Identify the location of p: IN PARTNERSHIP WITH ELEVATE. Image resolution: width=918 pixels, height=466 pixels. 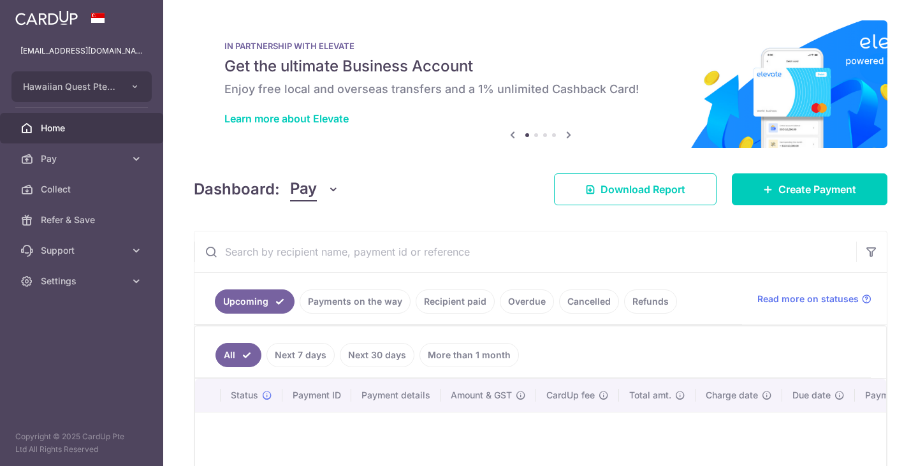
(541, 46).